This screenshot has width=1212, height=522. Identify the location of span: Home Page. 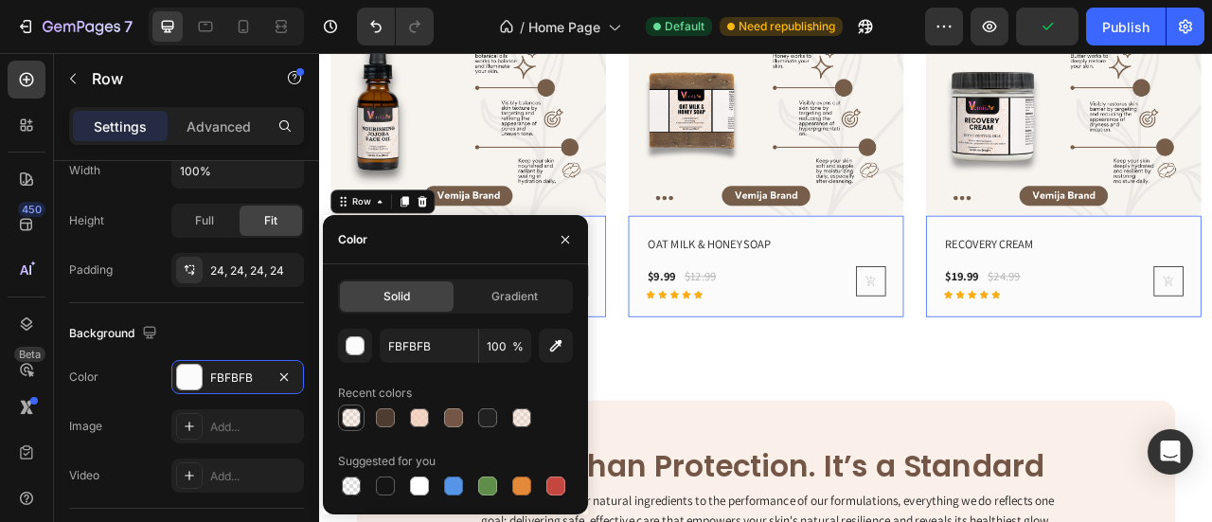
(564, 27).